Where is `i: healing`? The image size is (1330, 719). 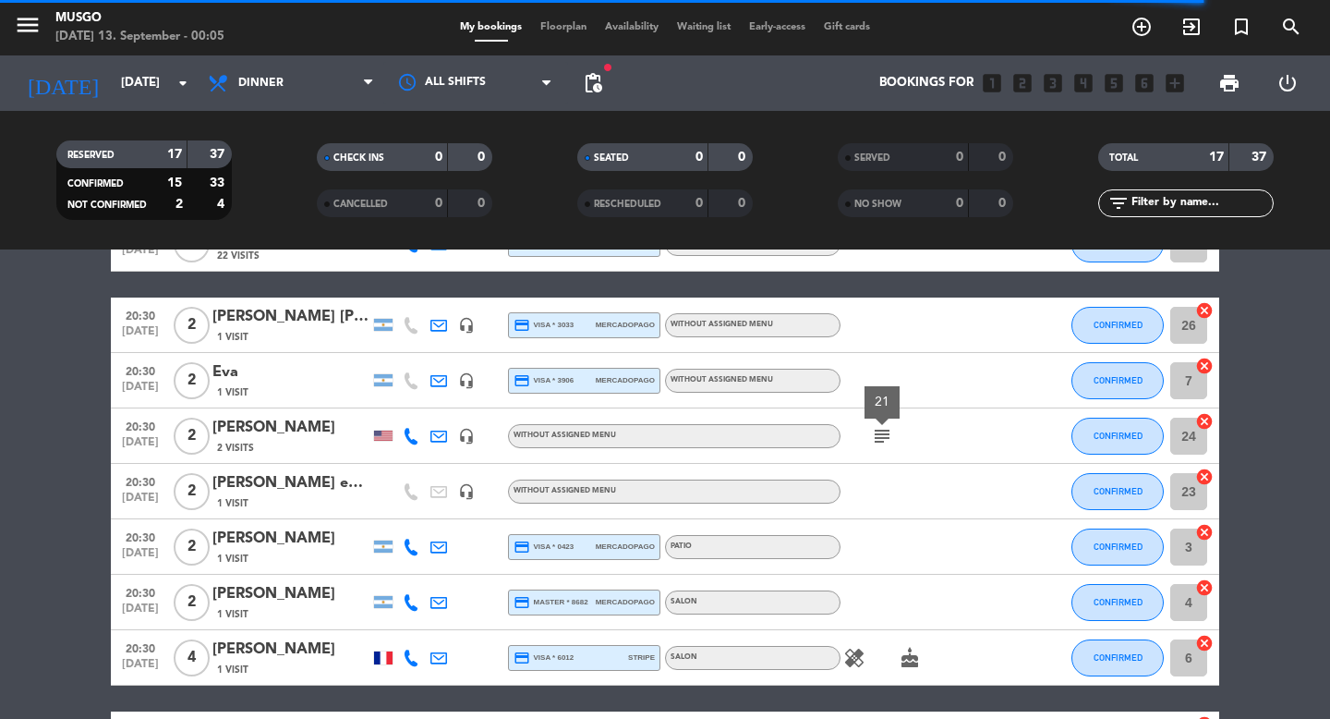
i: healing is located at coordinates (854, 658).